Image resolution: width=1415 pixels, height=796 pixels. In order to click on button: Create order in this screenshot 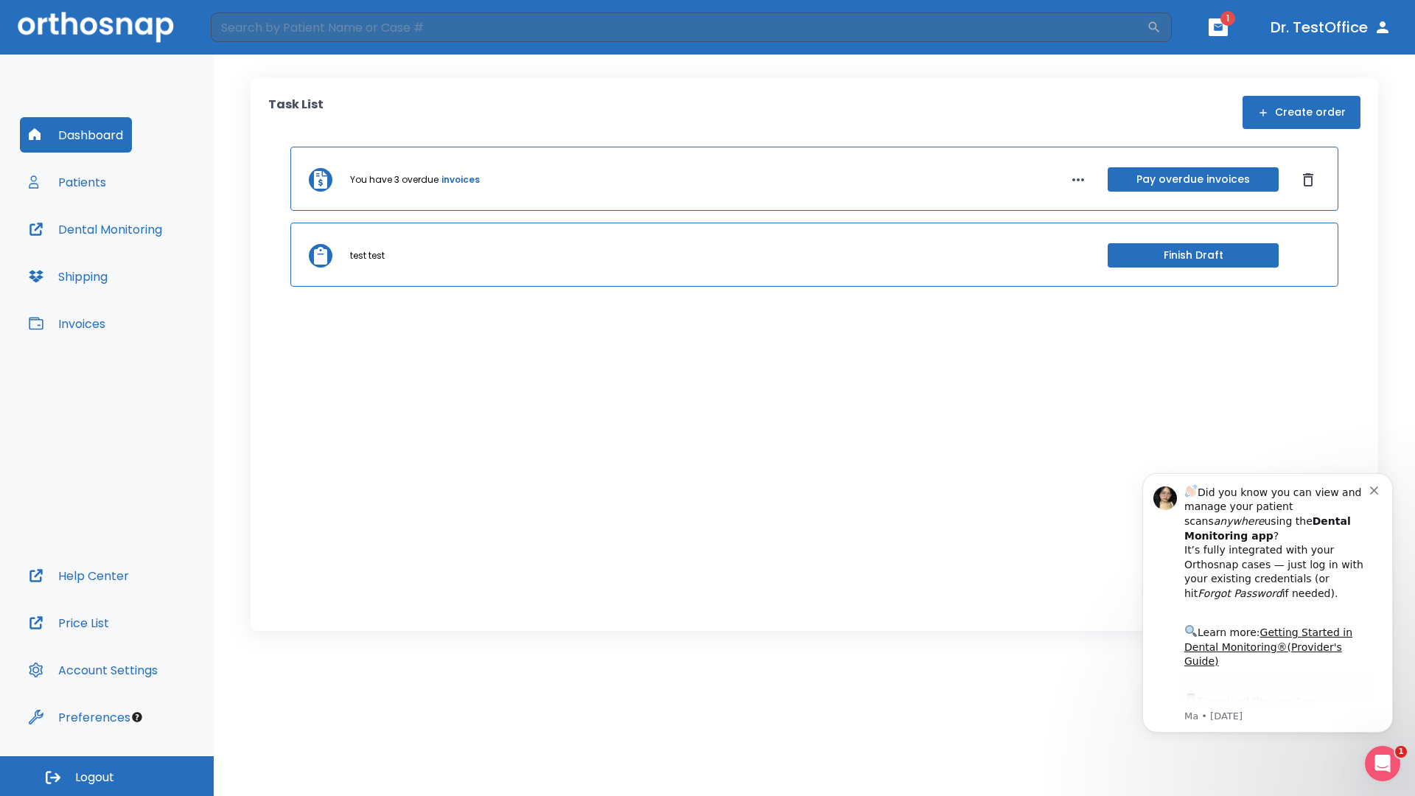, I will do `click(1302, 112)`.